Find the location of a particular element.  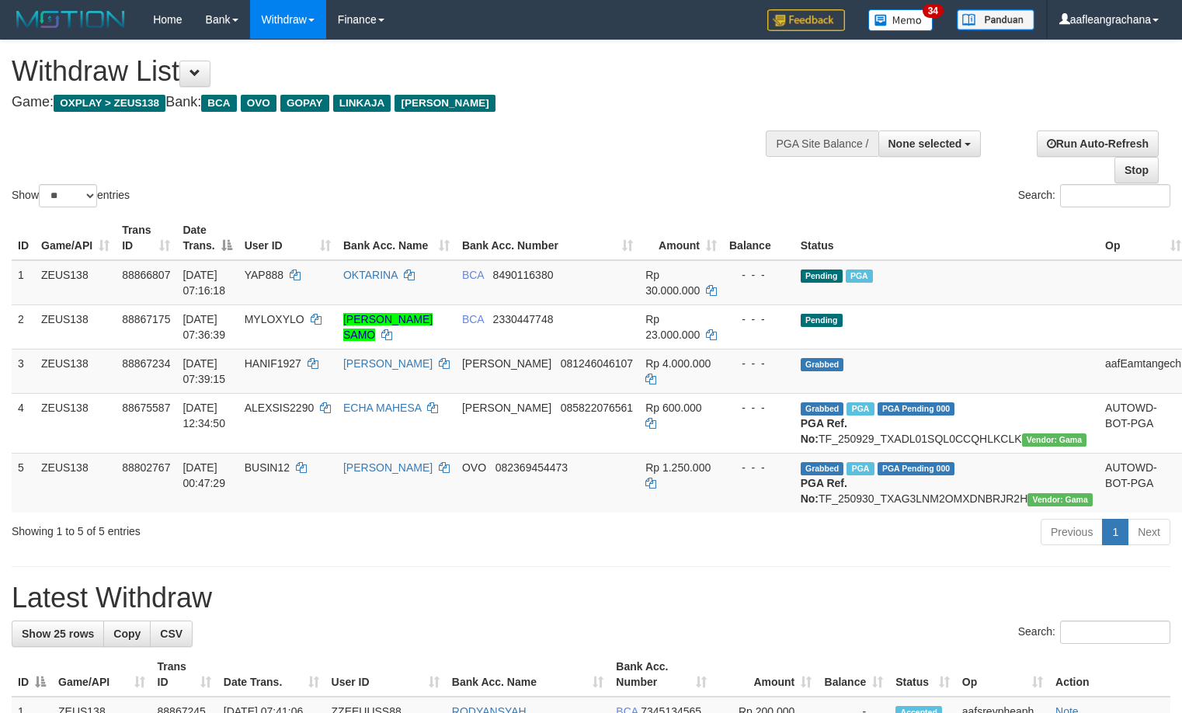

span: HANIF1927 is located at coordinates (273, 363).